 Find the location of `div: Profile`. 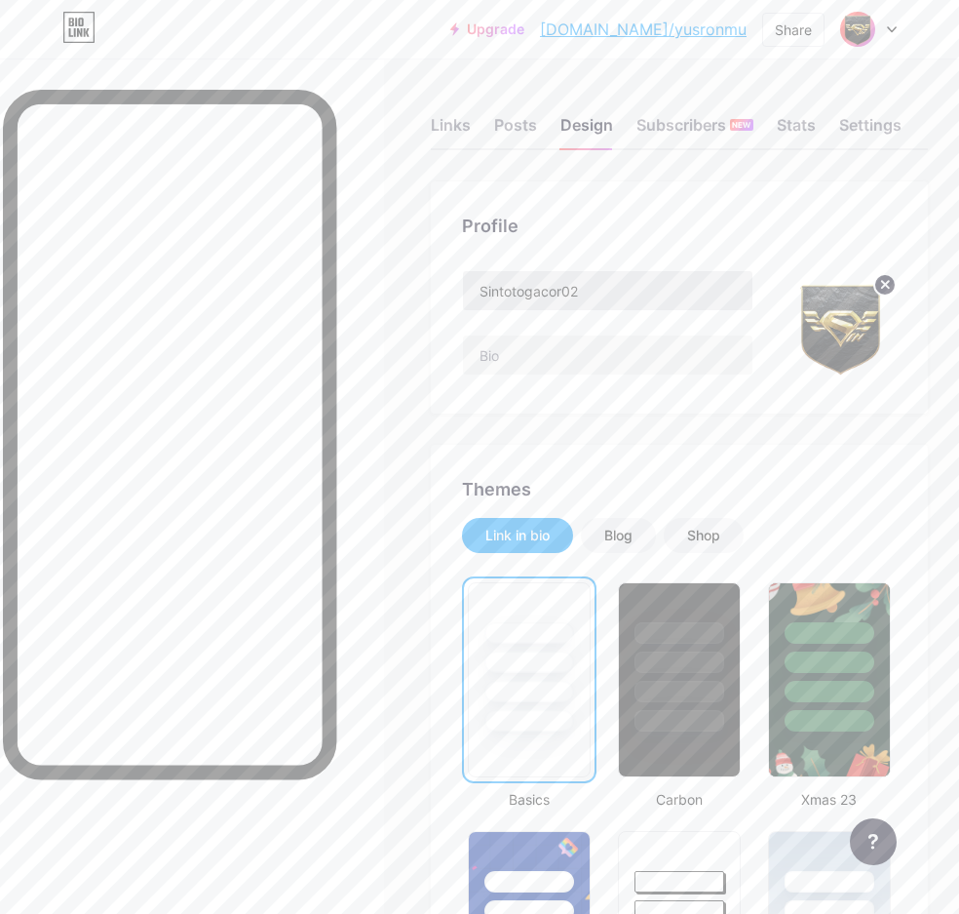

div: Profile is located at coordinates (680, 225).